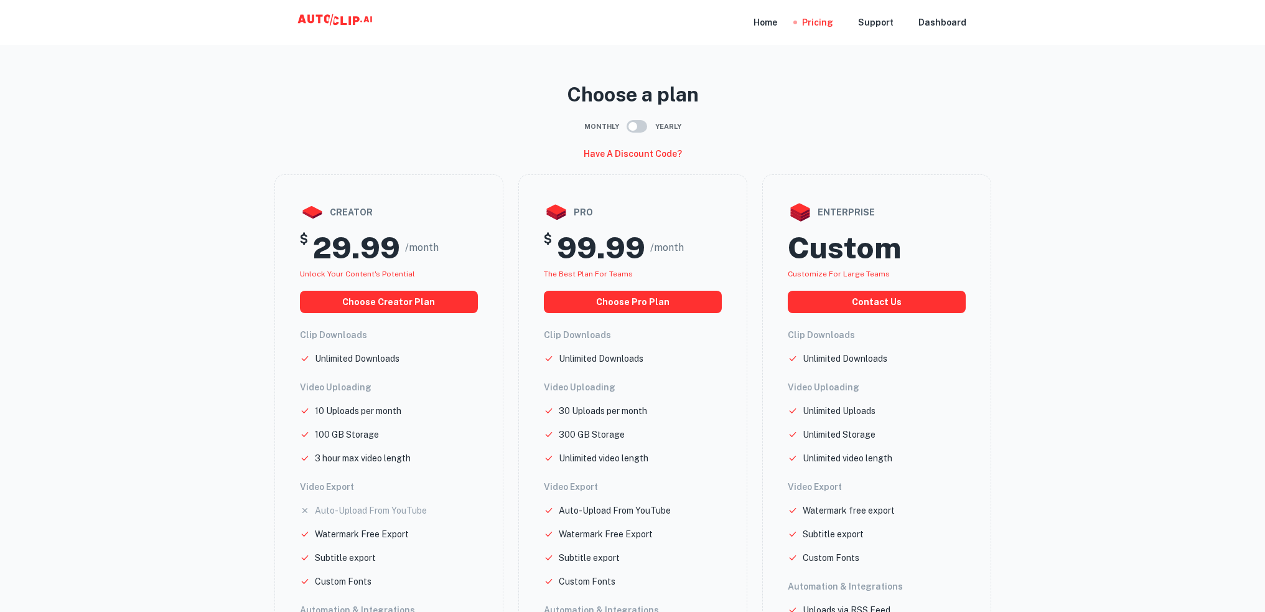 This screenshot has width=1265, height=612. What do you see at coordinates (849, 510) in the screenshot?
I see `p: Watermark free export` at bounding box center [849, 510].